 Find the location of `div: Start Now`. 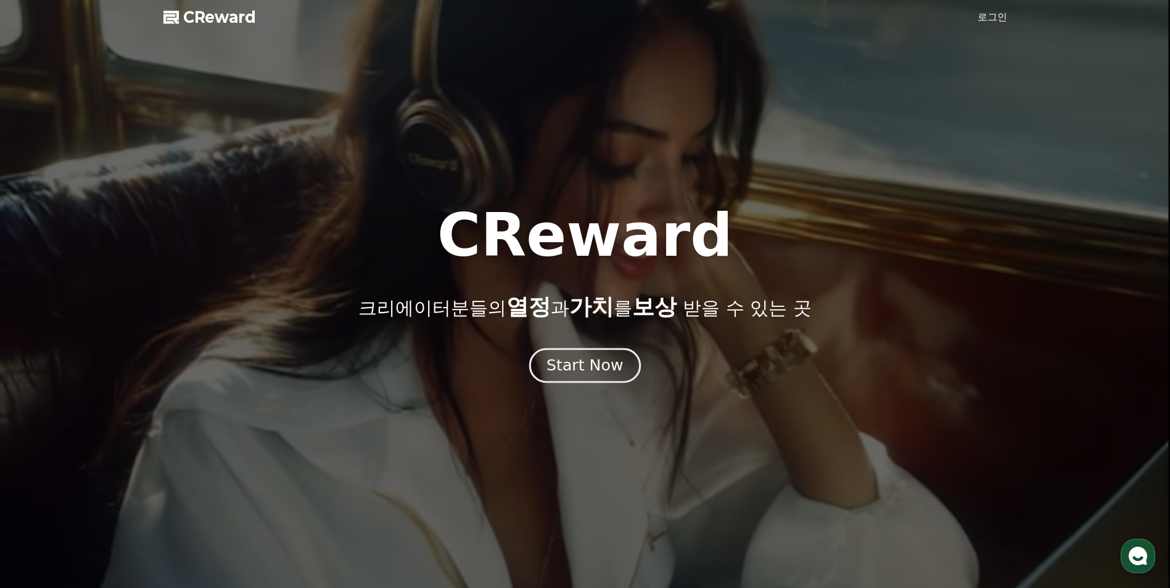

div: Start Now is located at coordinates (585, 366).